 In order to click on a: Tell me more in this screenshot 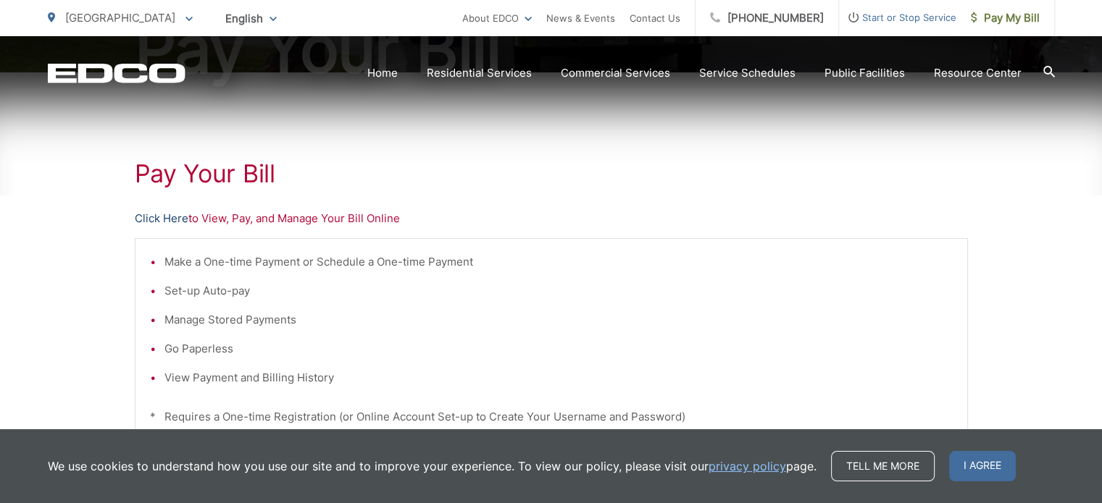, I will do `click(882, 466)`.